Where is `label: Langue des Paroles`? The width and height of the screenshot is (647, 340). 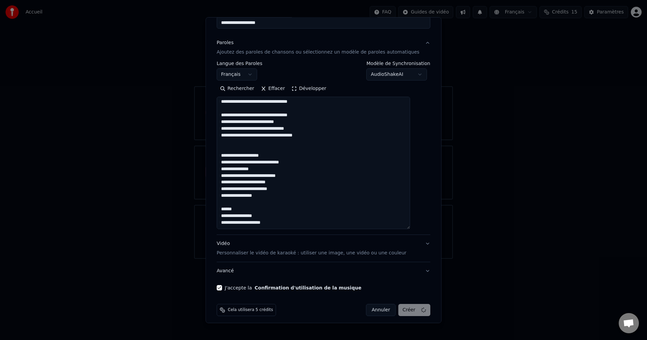
label: Langue des Paroles is located at coordinates (240, 63).